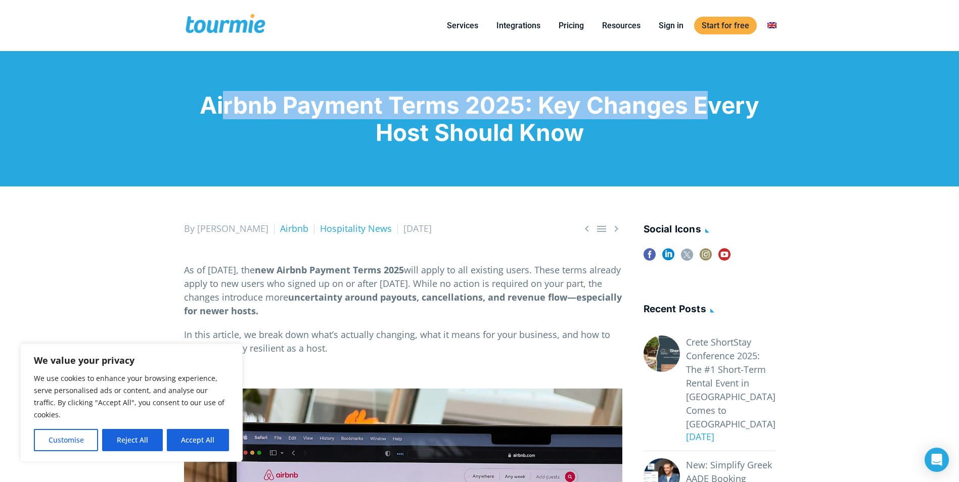 This screenshot has width=959, height=482. Describe the element at coordinates (687, 258) in the screenshot. I see `a: twitter` at that location.